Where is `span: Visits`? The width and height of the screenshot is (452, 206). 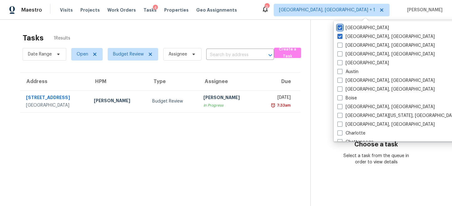 span: Visits is located at coordinates (66, 10).